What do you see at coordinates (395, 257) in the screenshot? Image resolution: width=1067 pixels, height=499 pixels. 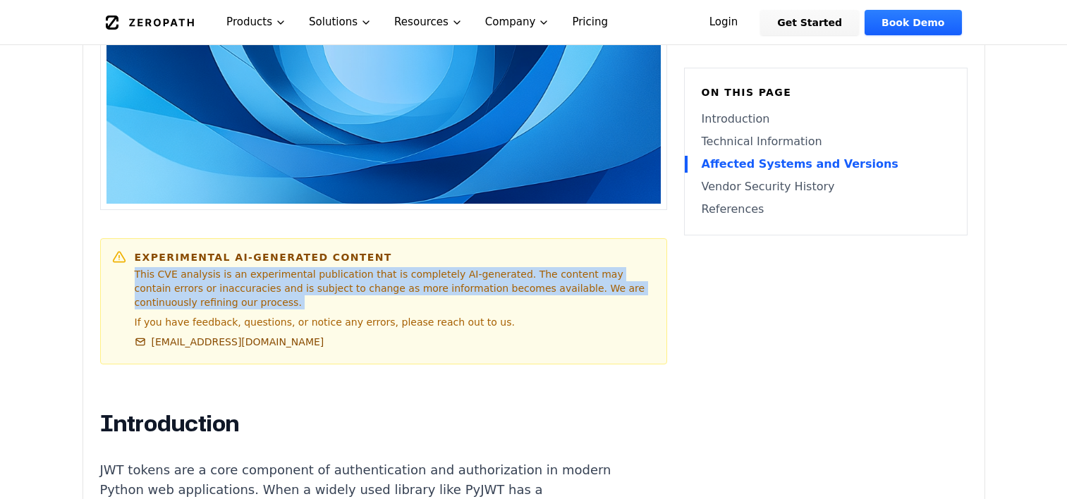 I see `h6: Experimental AI-Generated Content` at bounding box center [395, 257].